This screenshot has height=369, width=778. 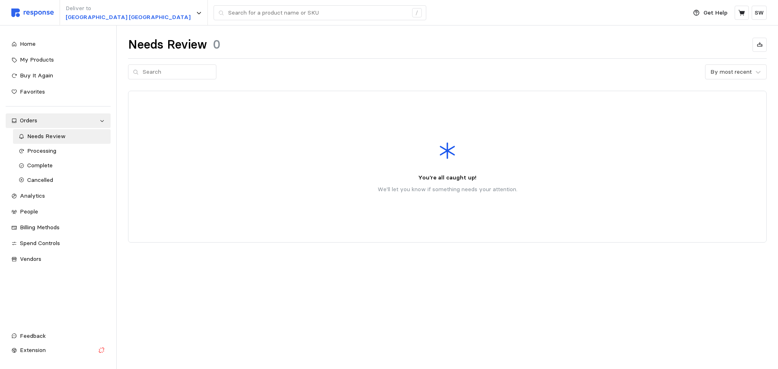 I want to click on span: Home, so click(x=28, y=44).